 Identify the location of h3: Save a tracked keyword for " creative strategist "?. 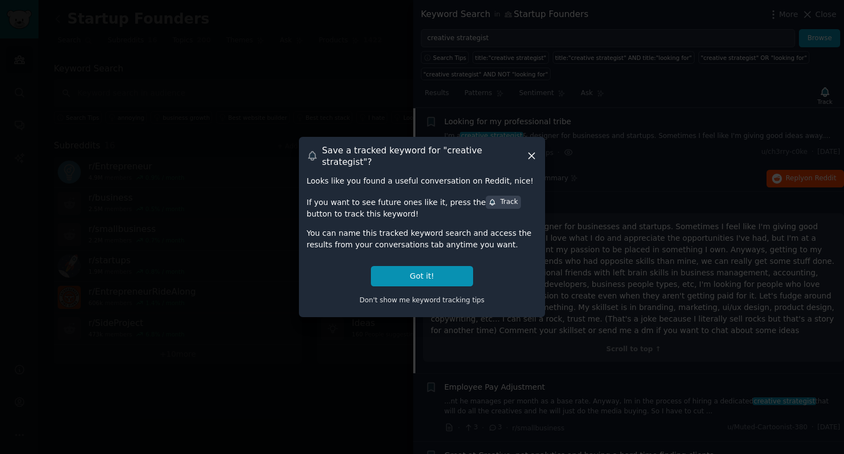
(424, 156).